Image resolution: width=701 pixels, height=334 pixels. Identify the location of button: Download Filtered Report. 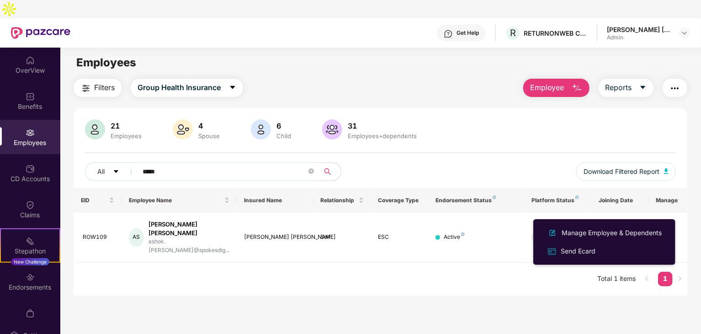
(626, 171).